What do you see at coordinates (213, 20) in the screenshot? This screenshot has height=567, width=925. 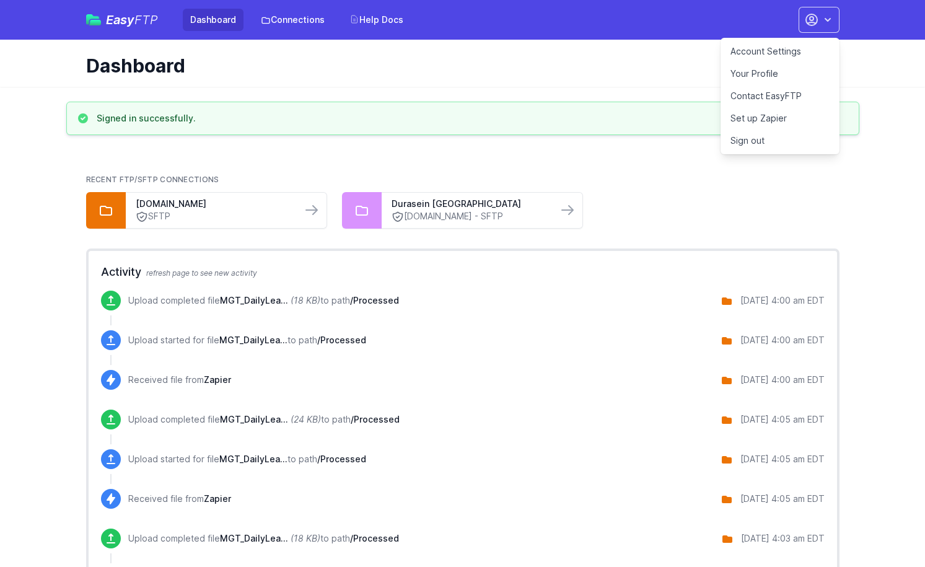 I see `a: Dashboard` at bounding box center [213, 20].